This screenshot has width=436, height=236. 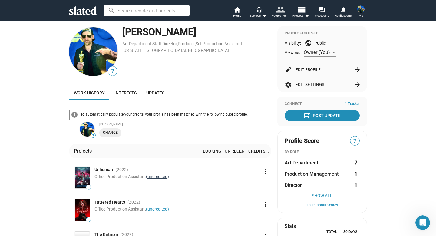 I want to click on mat-icon: view_list, so click(x=302, y=9).